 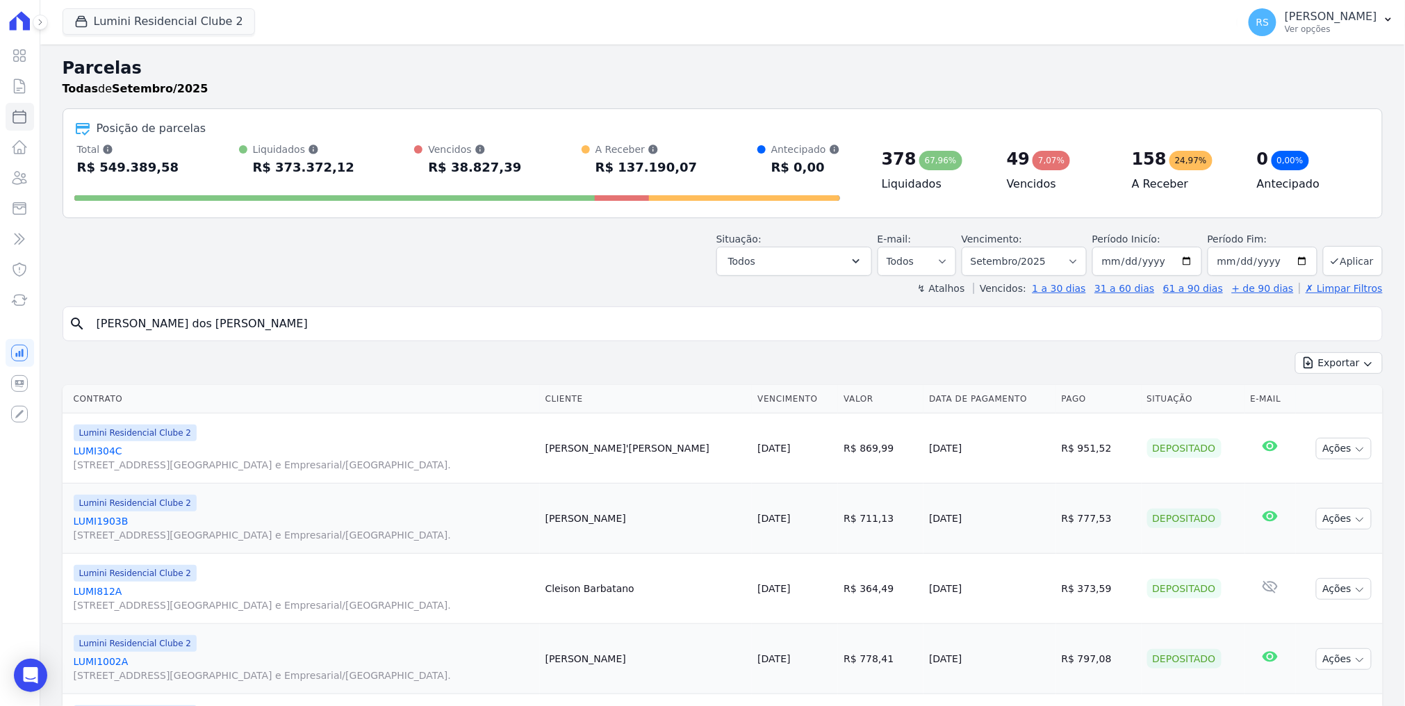 I want to click on h4: Antecipado, so click(x=1308, y=184).